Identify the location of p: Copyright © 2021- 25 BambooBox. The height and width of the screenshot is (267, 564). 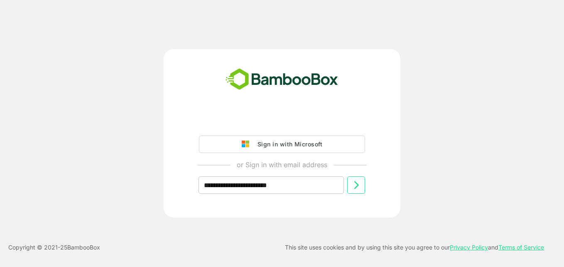
(54, 247).